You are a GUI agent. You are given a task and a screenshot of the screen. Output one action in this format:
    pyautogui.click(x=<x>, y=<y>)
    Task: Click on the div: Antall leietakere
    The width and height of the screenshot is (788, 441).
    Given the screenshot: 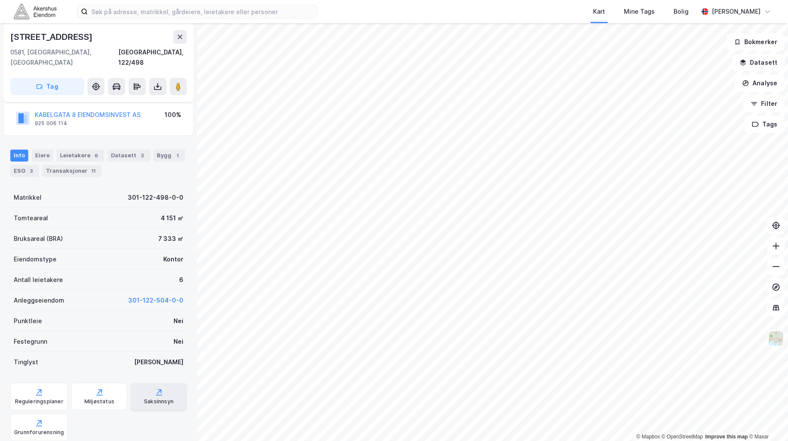 What is the action you would take?
    pyautogui.click(x=38, y=280)
    